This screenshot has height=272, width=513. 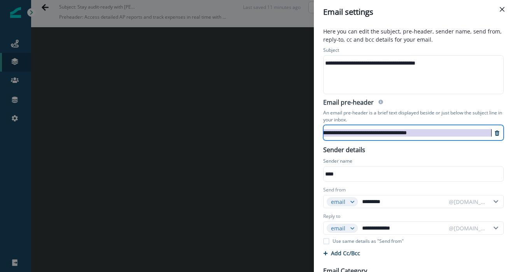 What do you see at coordinates (331, 51) in the screenshot?
I see `p: Subject` at bounding box center [331, 51].